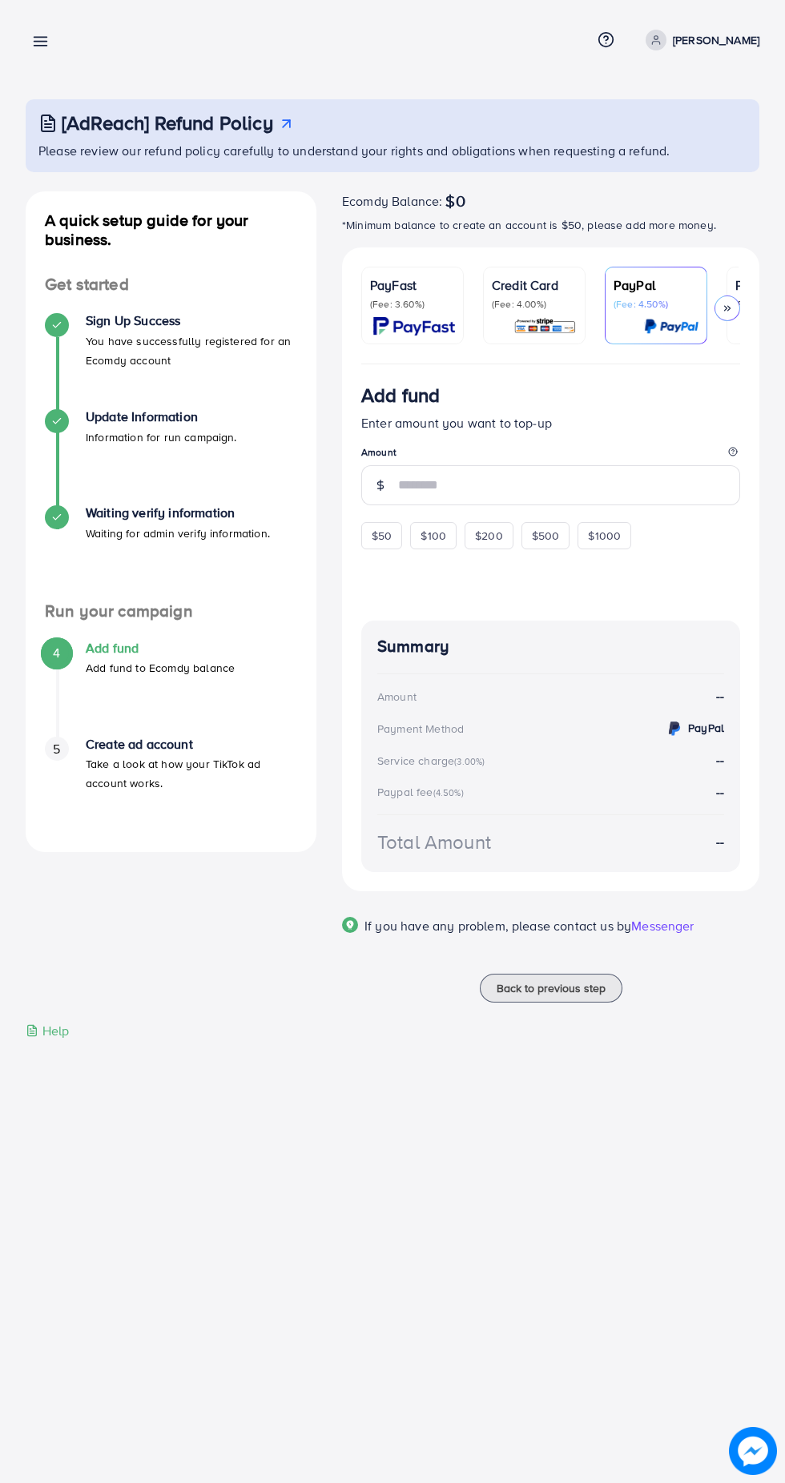 The height and width of the screenshot is (1483, 785). Describe the element at coordinates (178, 533) in the screenshot. I see `p: Waiting for admin verify information.` at that location.